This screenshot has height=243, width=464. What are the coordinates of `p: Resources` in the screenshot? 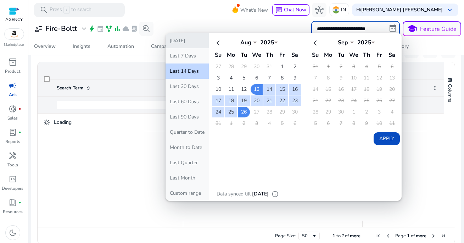 It's located at (13, 212).